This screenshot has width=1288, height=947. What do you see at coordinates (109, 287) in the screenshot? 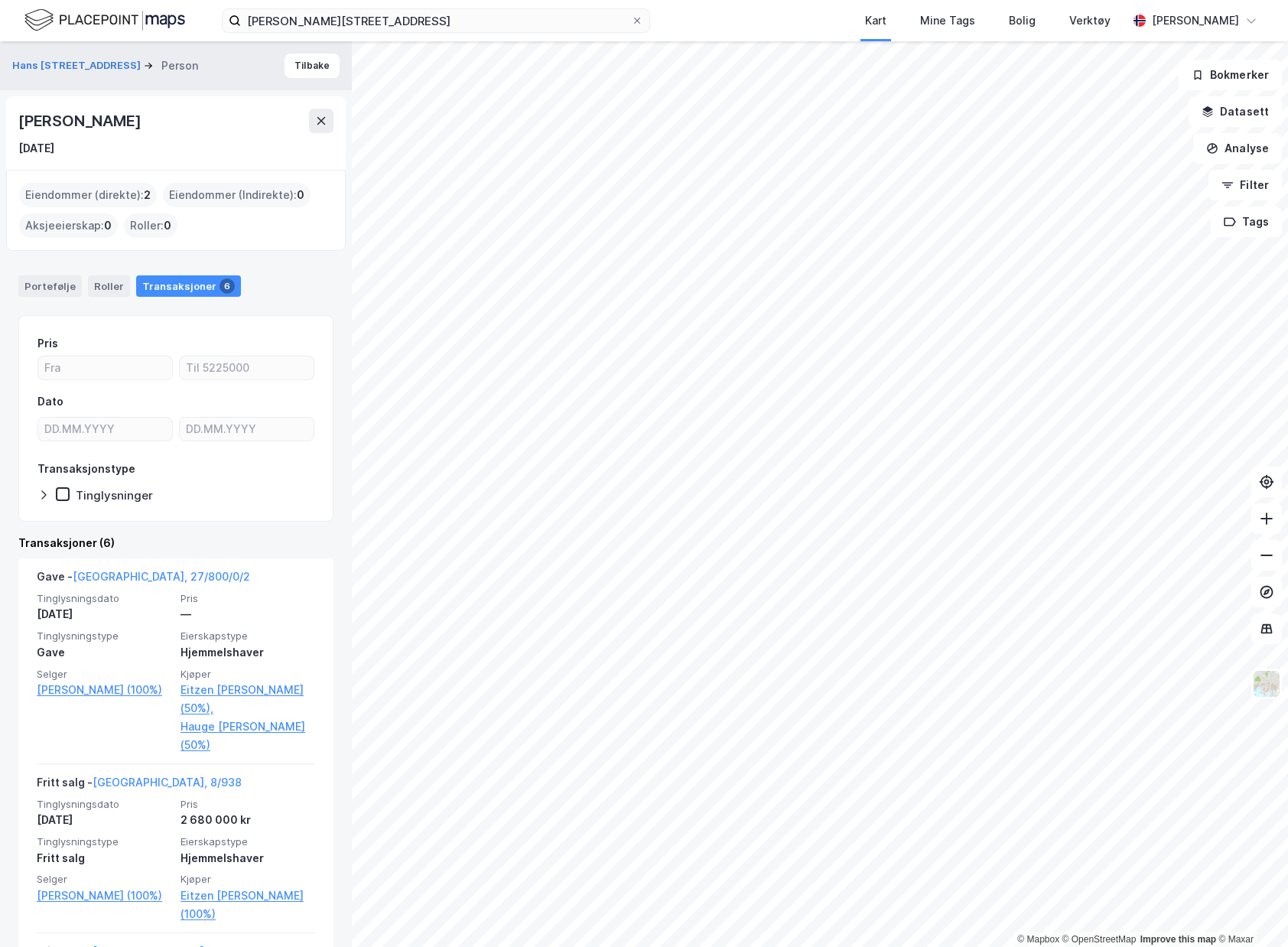
I see `div: Roller` at bounding box center [109, 287].